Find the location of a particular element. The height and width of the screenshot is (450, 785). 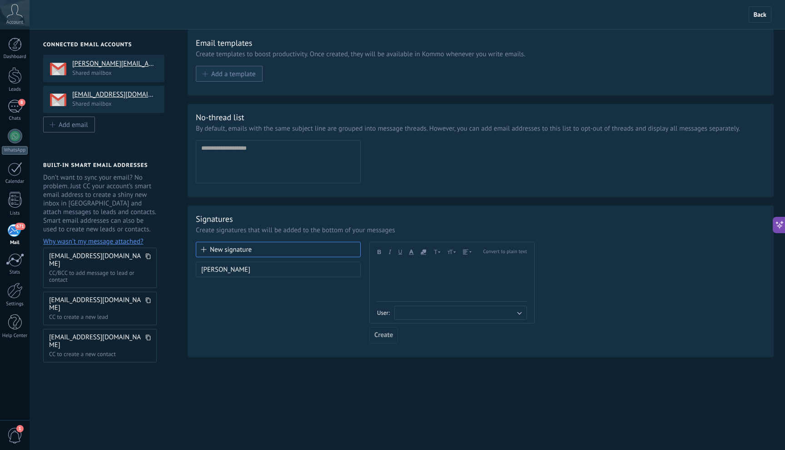

button: Underline is located at coordinates (400, 252).